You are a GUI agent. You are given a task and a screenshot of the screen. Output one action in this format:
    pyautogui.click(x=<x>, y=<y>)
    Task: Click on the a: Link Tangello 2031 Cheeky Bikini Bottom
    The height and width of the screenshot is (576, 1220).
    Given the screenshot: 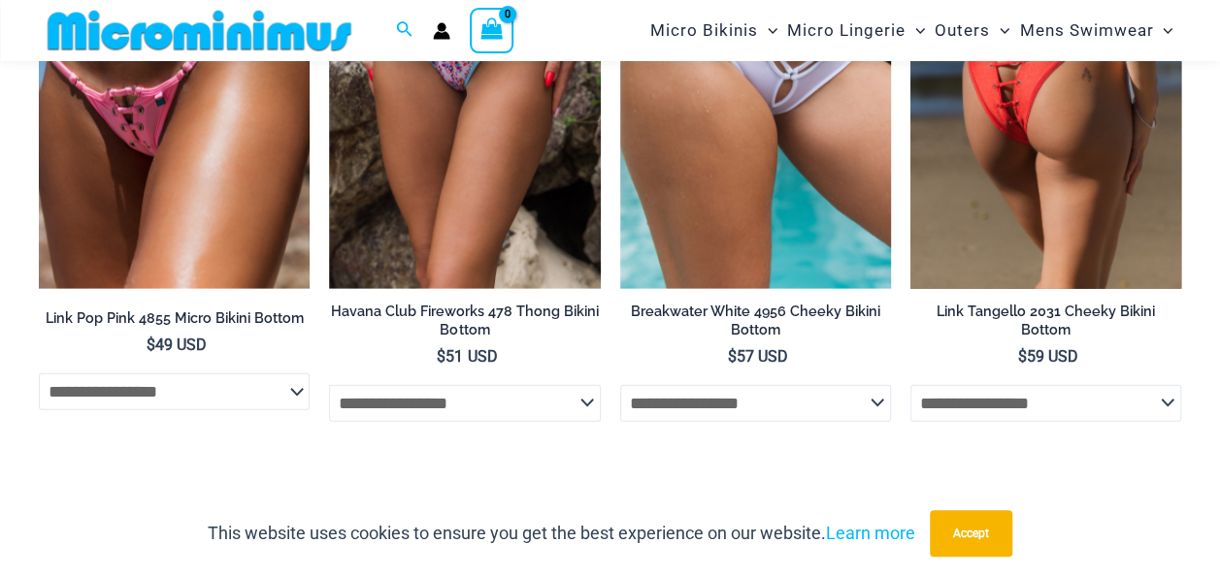 What is the action you would take?
    pyautogui.click(x=1045, y=324)
    